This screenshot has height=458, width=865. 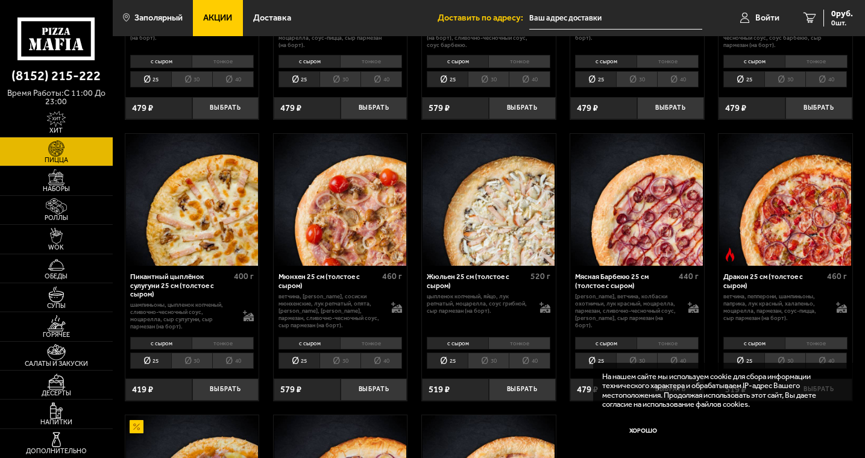 I want to click on a: Мясная Барбекю 25 см (толстое с сыром), so click(x=637, y=199).